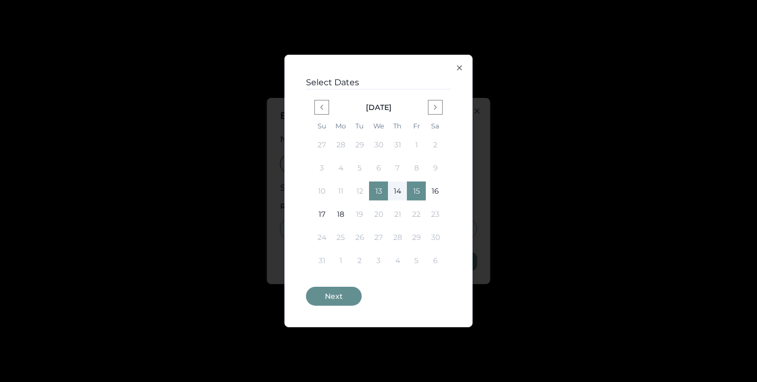  Describe the element at coordinates (341, 214) in the screenshot. I see `button: 18` at that location.